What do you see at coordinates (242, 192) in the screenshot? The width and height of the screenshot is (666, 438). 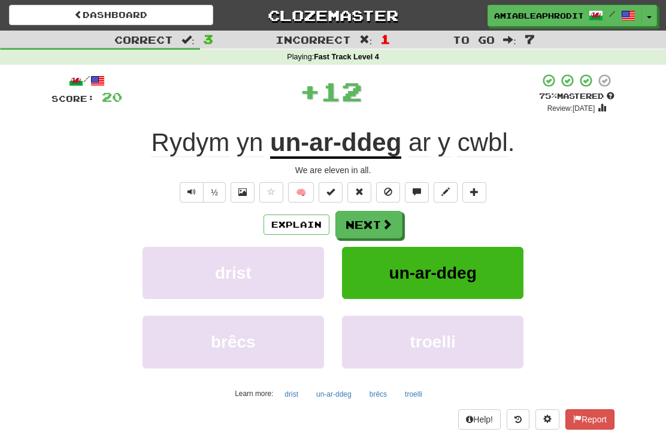 I see `button: Show image (alt+x)` at bounding box center [242, 192].